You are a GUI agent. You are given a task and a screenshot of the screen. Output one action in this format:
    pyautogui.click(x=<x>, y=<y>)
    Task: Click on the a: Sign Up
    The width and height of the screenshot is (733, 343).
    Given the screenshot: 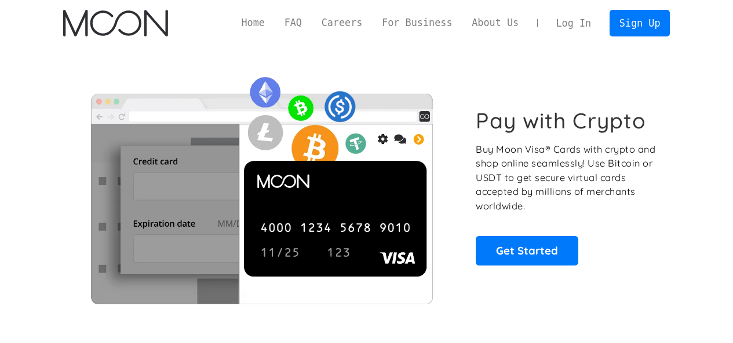 What is the action you would take?
    pyautogui.click(x=639, y=23)
    